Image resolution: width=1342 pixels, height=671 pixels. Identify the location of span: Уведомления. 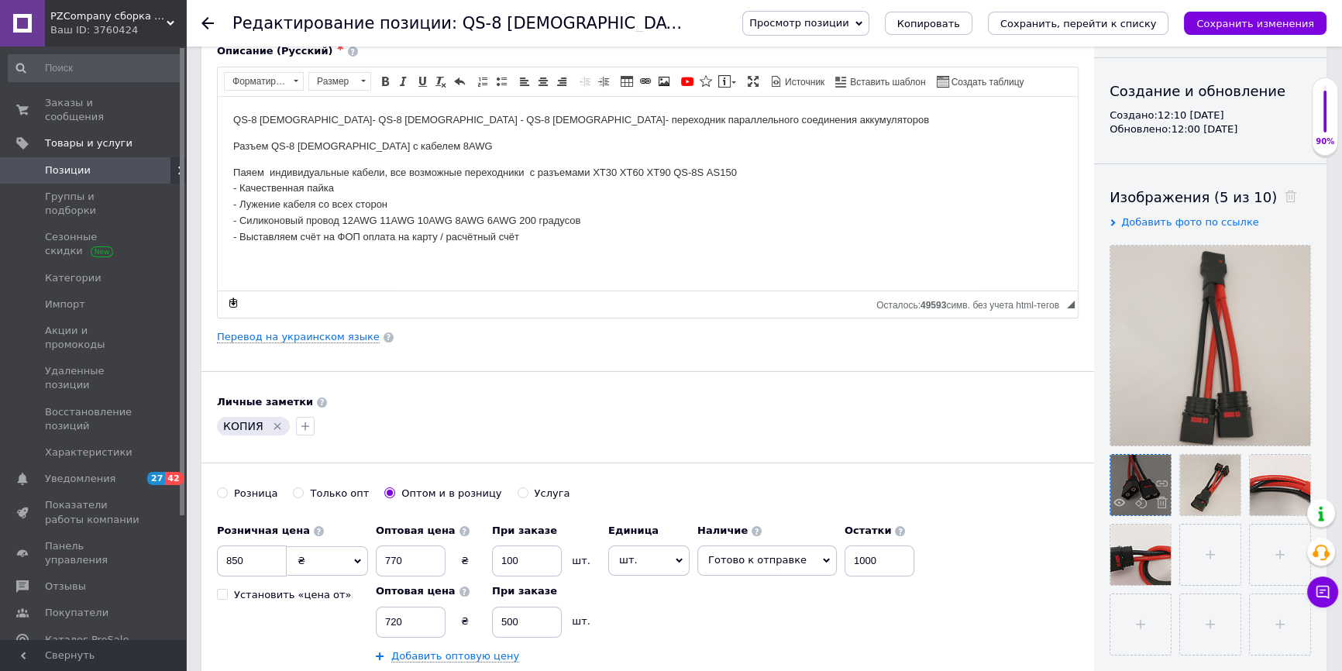
(80, 479).